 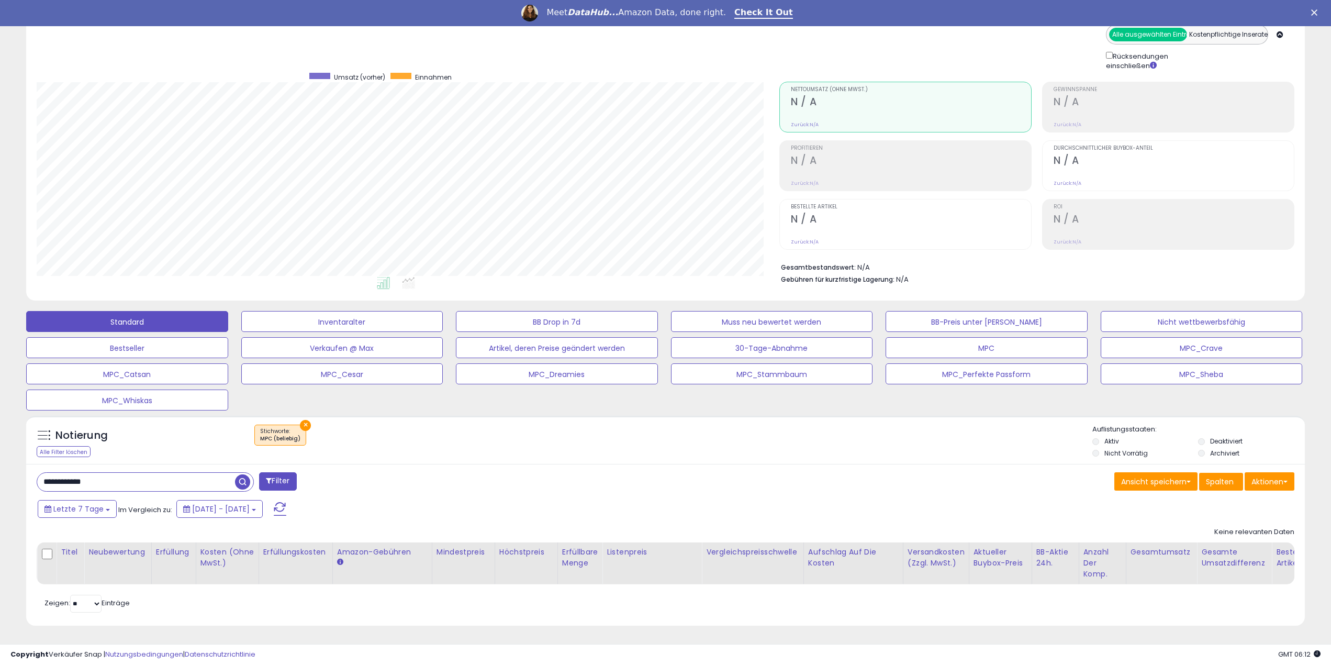 What do you see at coordinates (127, 374) in the screenshot?
I see `button: MPC_Catsan` at bounding box center [127, 374].